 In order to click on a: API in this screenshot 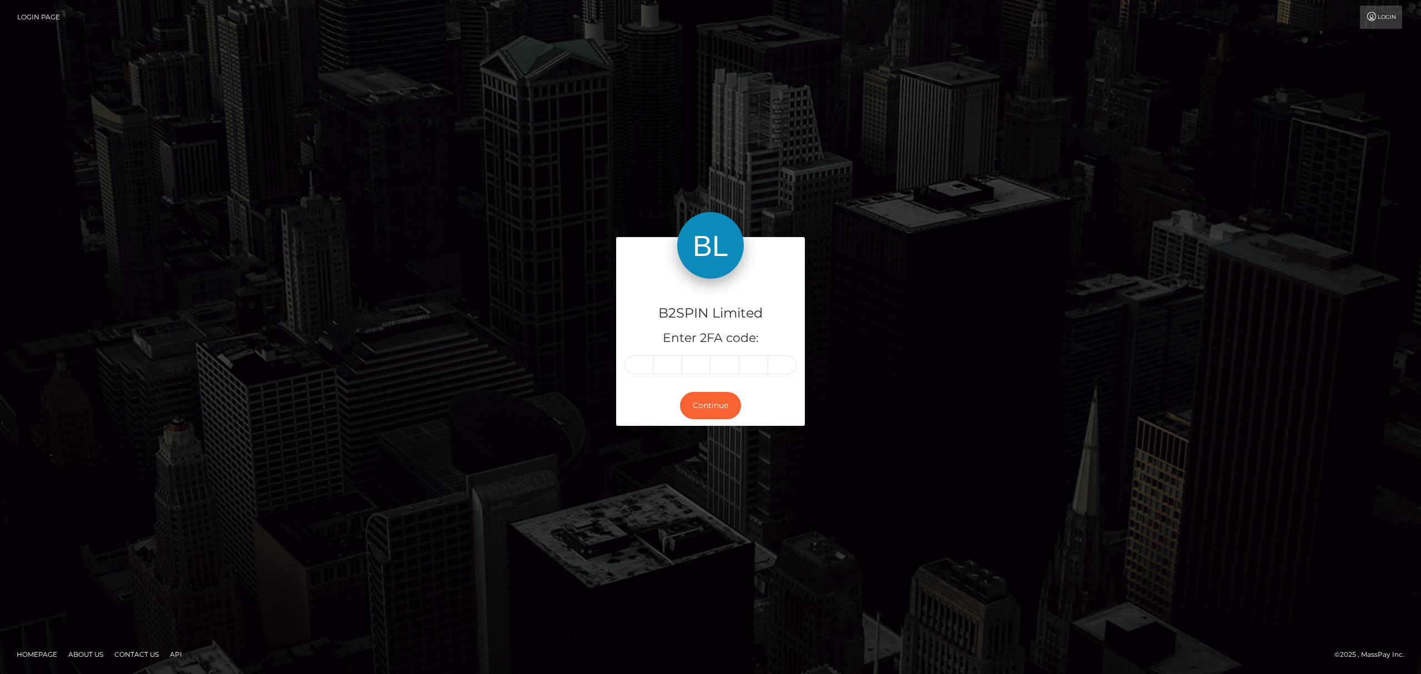, I will do `click(176, 654)`.